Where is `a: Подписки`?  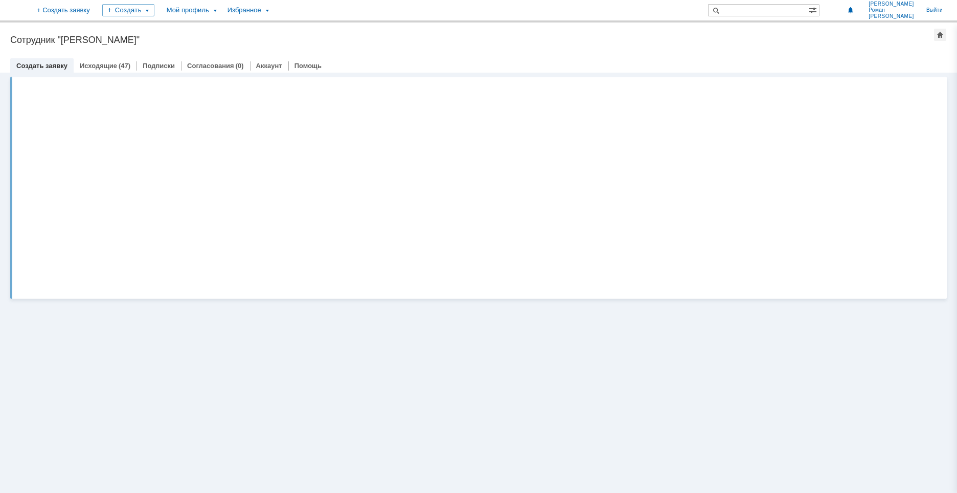 a: Подписки is located at coordinates (158, 65).